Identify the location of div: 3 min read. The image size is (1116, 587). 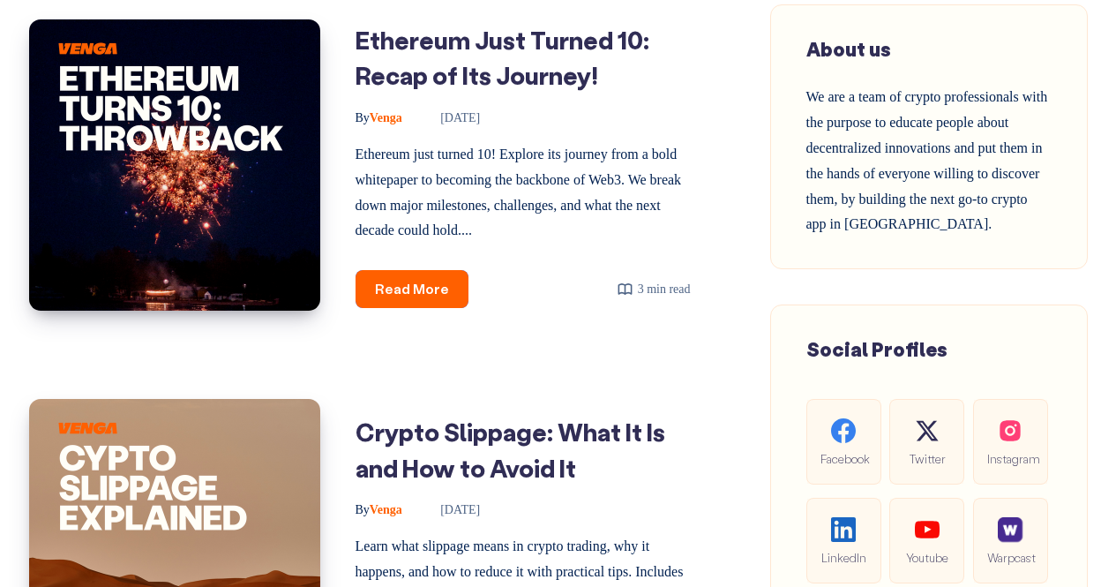
(654, 288).